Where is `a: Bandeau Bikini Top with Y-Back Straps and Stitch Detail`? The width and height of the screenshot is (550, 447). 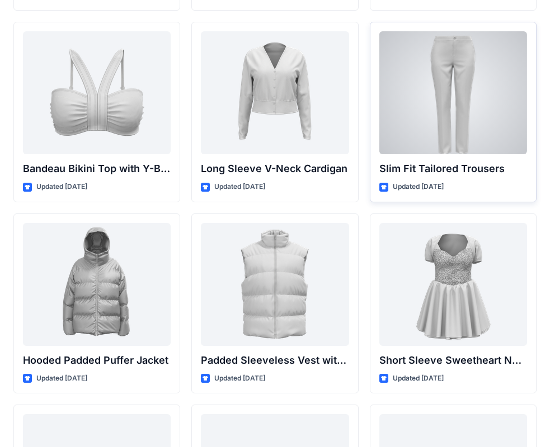 a: Bandeau Bikini Top with Y-Back Straps and Stitch Detail is located at coordinates (97, 93).